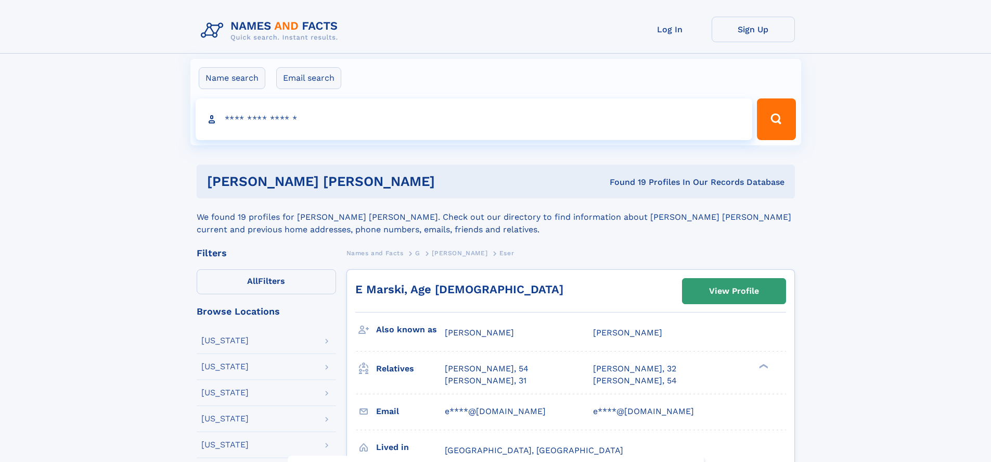 The height and width of the screenshot is (462, 991). I want to click on h3: Email, so click(411, 411).